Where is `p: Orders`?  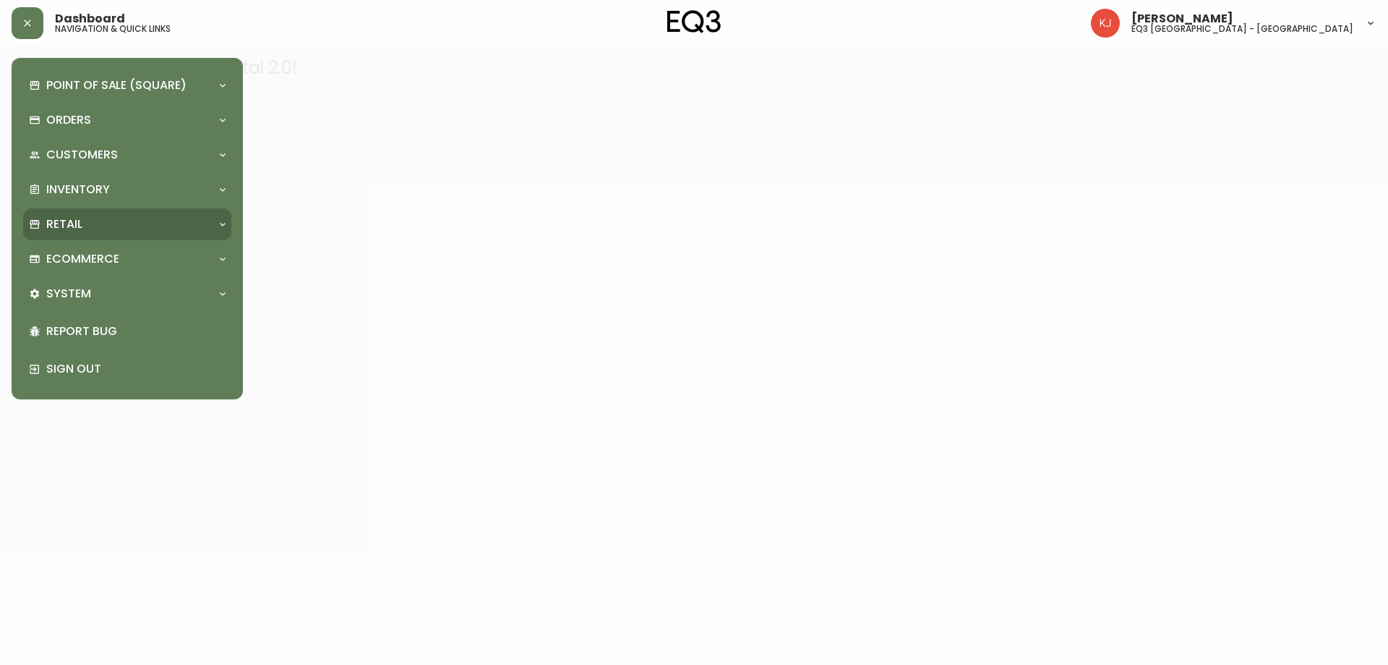
p: Orders is located at coordinates (69, 120).